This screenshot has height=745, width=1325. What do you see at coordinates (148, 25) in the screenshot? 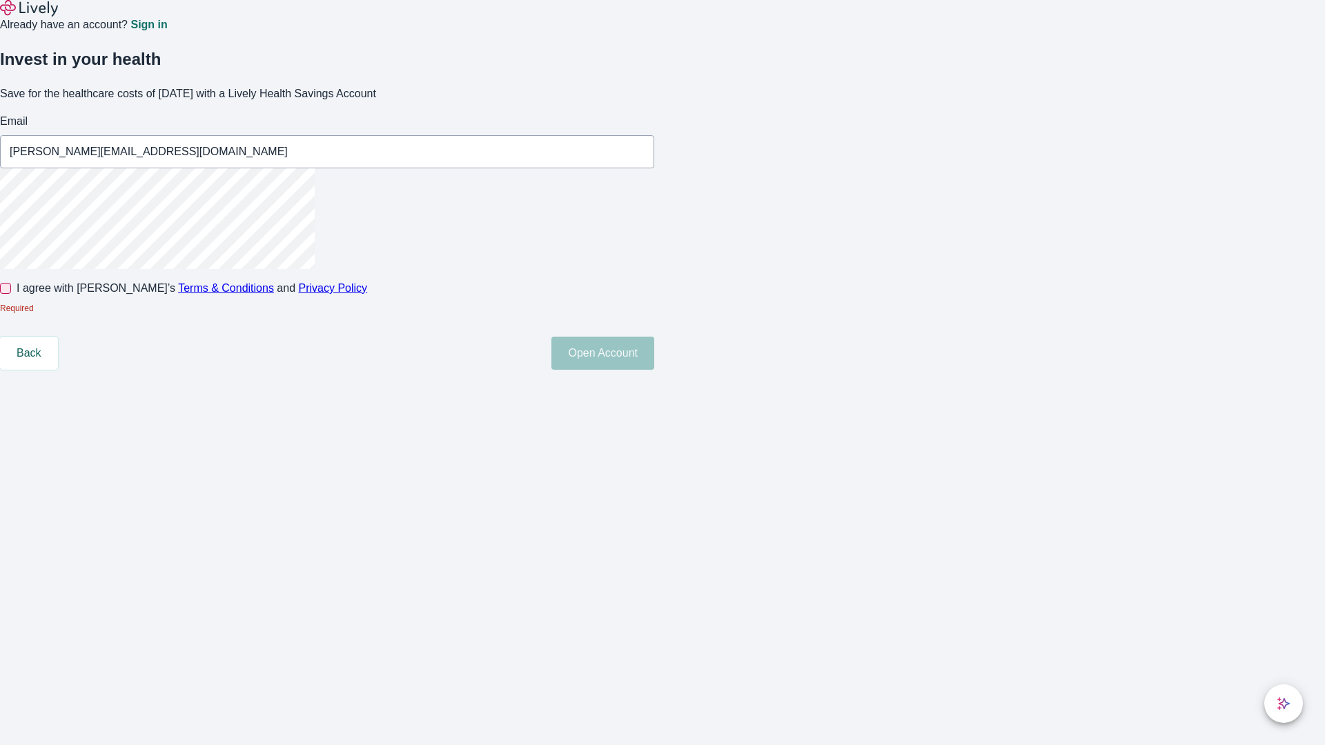
I see `div: Sign in` at bounding box center [148, 25].